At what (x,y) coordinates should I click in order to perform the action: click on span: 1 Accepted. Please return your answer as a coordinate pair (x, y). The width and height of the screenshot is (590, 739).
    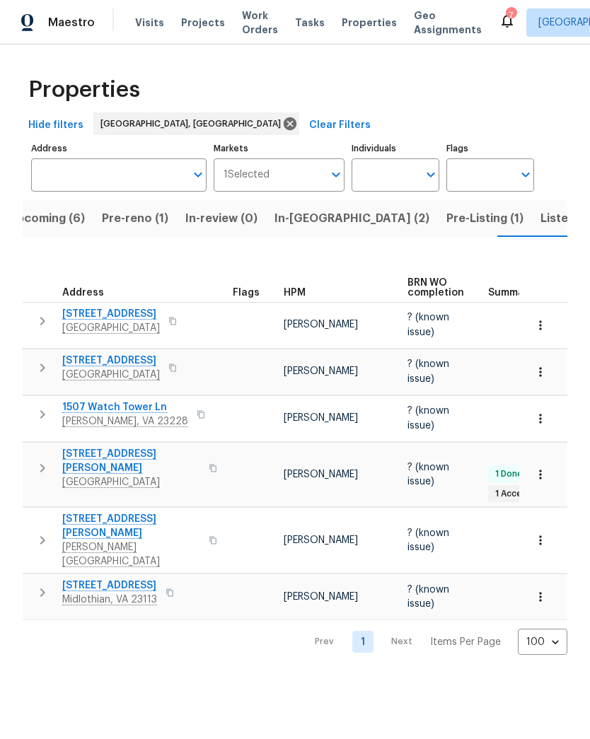
    Looking at the image, I should click on (519, 494).